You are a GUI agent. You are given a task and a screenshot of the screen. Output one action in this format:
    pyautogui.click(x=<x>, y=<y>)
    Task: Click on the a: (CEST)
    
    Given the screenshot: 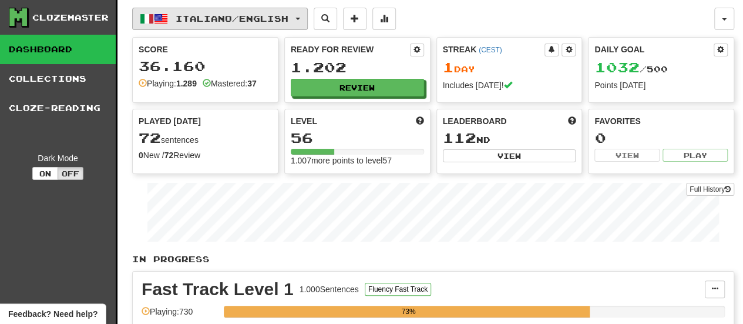 What is the action you would take?
    pyautogui.click(x=491, y=50)
    